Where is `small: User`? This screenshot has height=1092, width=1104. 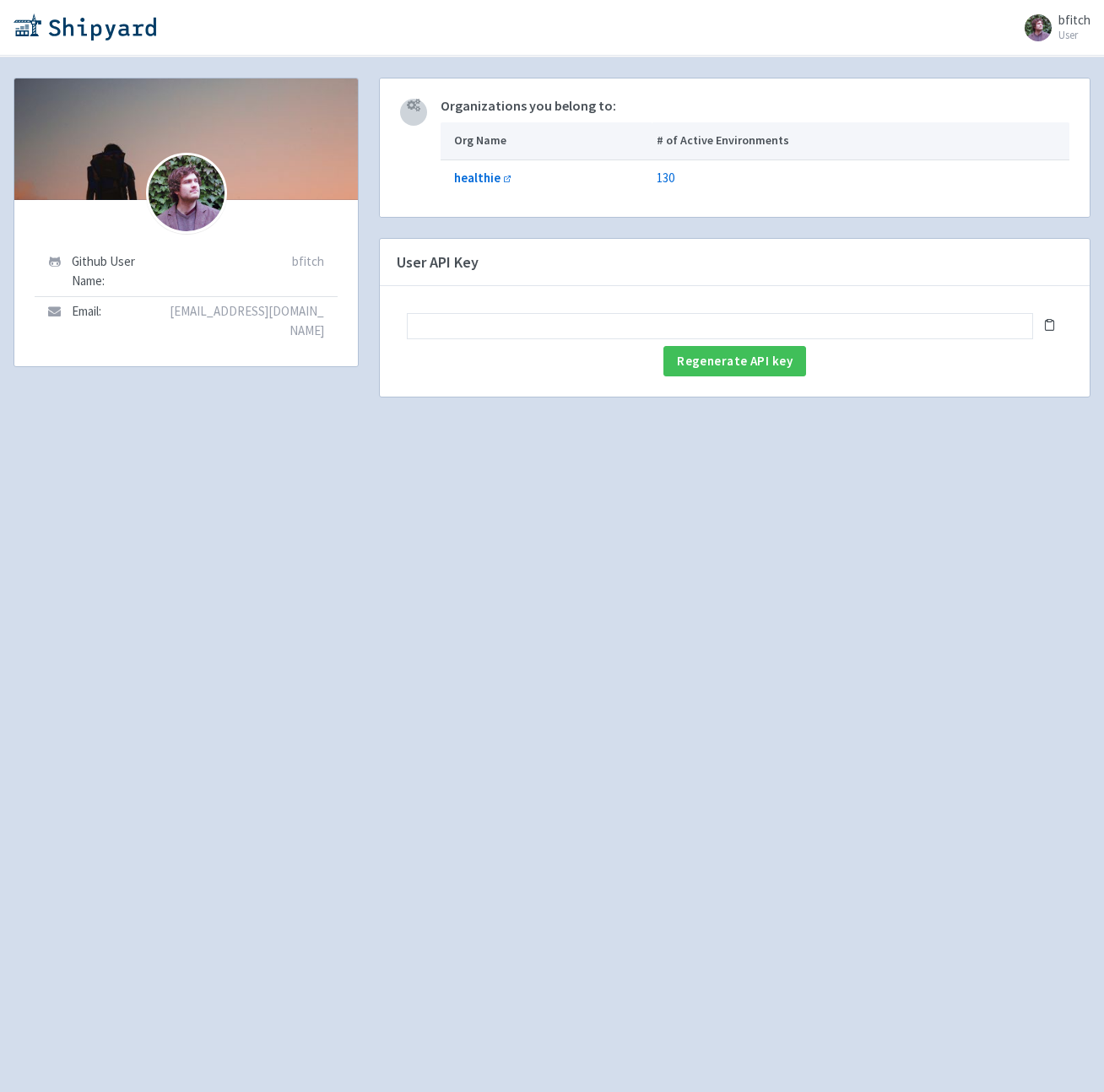
small: User is located at coordinates (1074, 35).